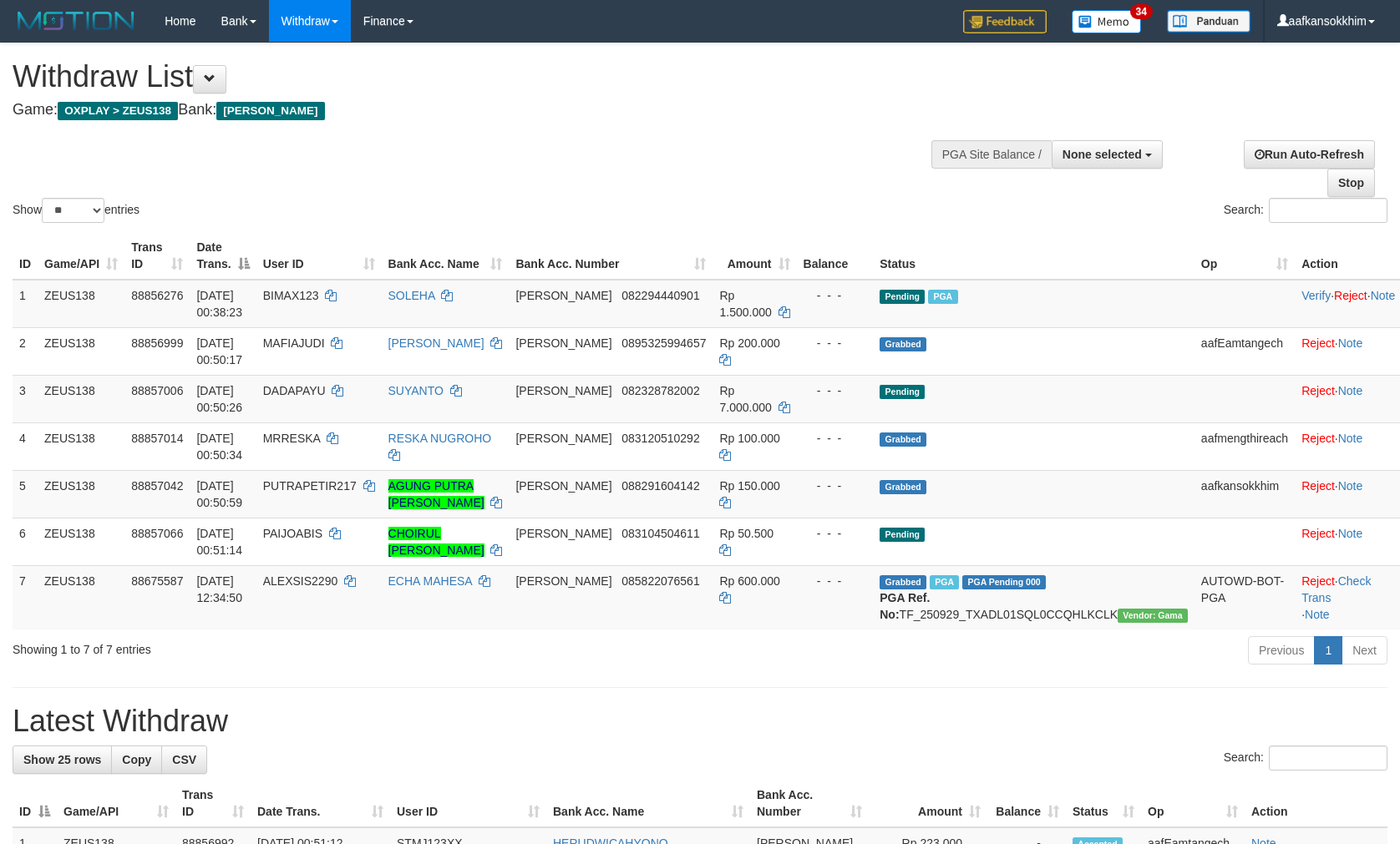 The height and width of the screenshot is (844, 1400). Describe the element at coordinates (835, 255) in the screenshot. I see `th: Balance` at that location.